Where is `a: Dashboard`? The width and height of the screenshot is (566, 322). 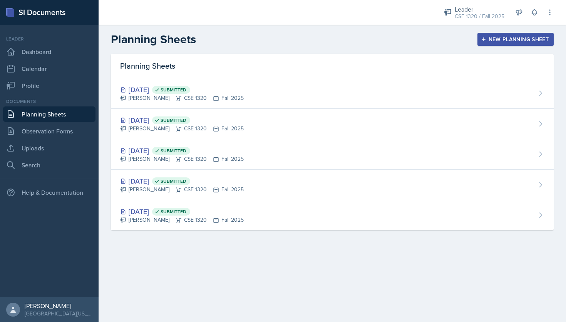 a: Dashboard is located at coordinates (49, 52).